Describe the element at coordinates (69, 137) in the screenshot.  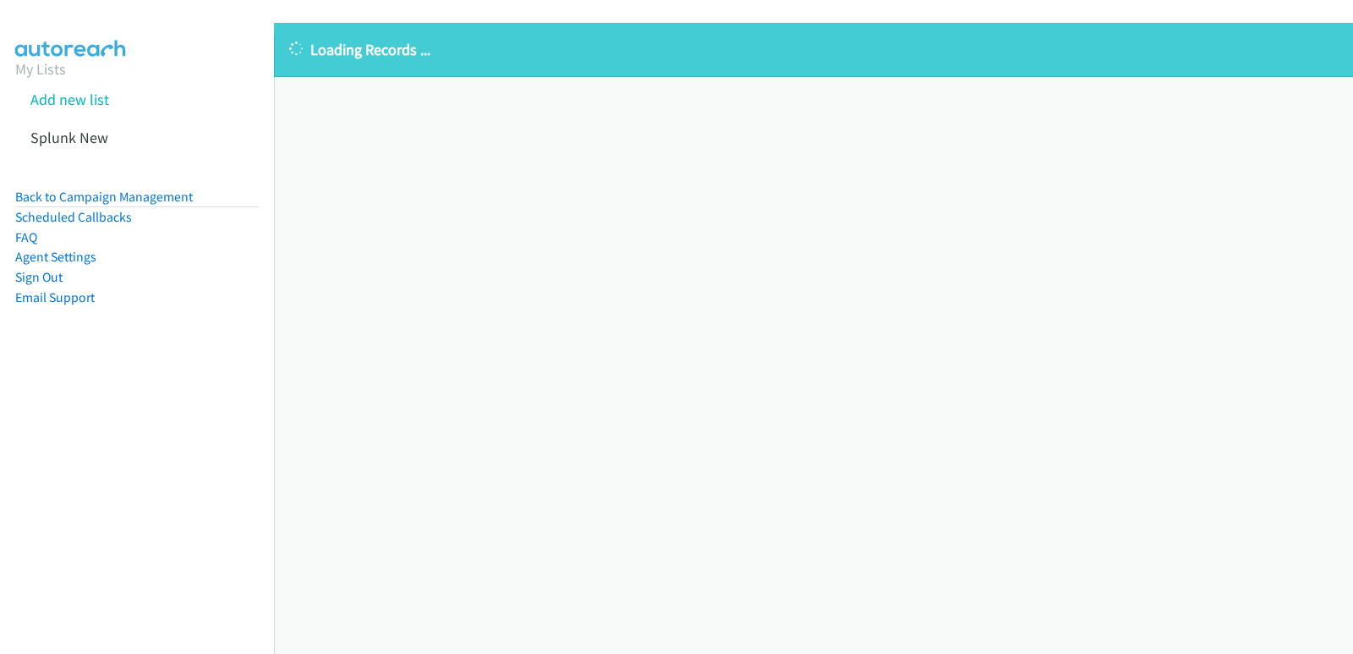
I see `a: Splunk New` at that location.